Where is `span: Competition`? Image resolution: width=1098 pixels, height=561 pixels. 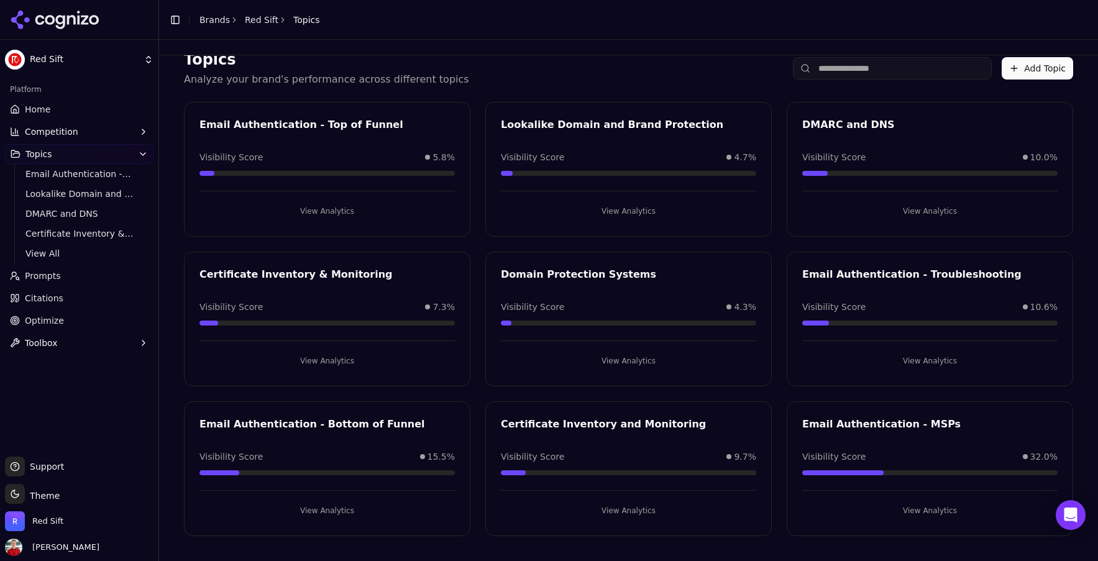
span: Competition is located at coordinates (52, 132).